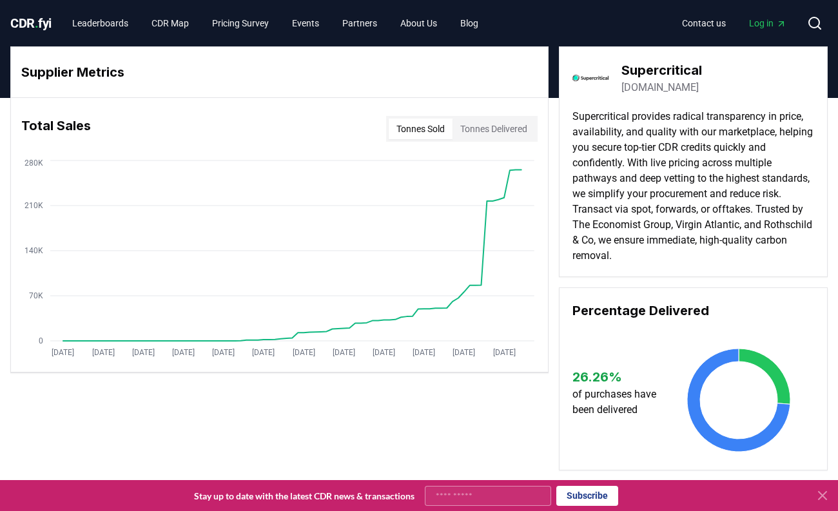 The height and width of the screenshot is (511, 838). What do you see at coordinates (305, 23) in the screenshot?
I see `a: Events` at bounding box center [305, 23].